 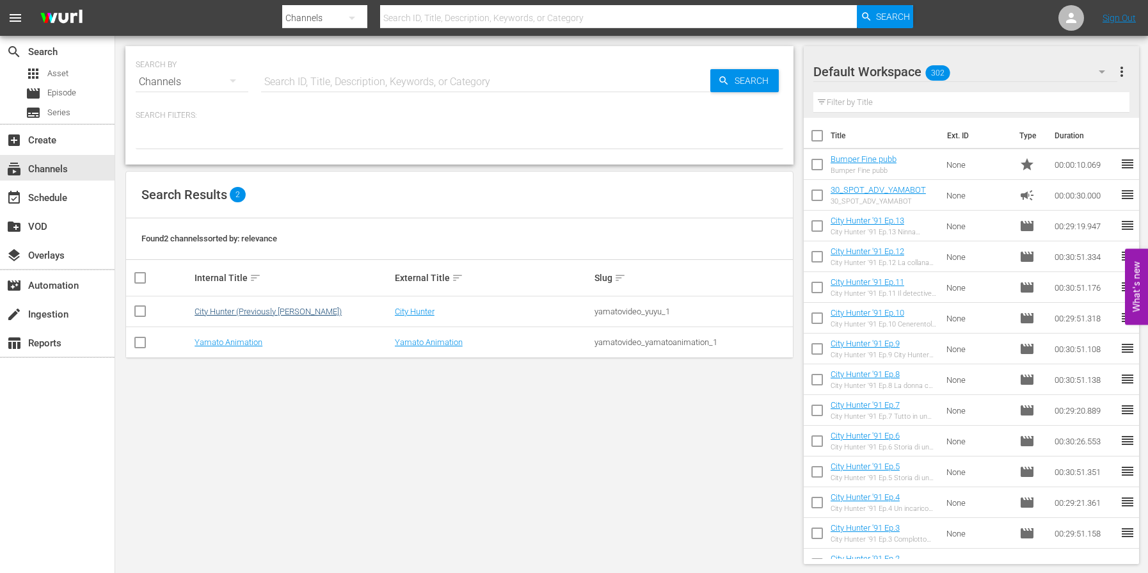 I want to click on div: City Hunter '91 Ep.7 Tutto in un giorno, so click(x=883, y=416).